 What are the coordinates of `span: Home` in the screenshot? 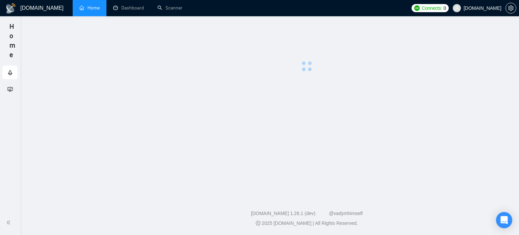 It's located at (12, 43).